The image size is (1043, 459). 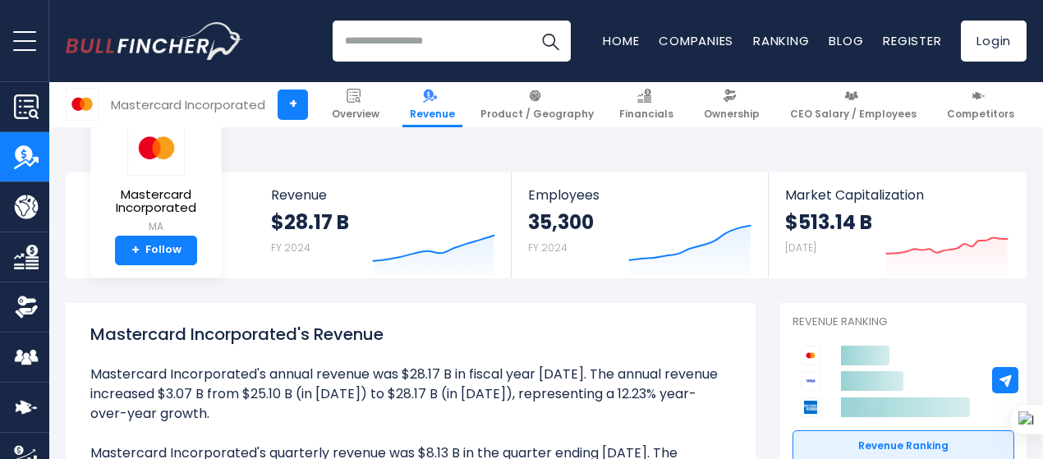 I want to click on span: Financials, so click(x=646, y=114).